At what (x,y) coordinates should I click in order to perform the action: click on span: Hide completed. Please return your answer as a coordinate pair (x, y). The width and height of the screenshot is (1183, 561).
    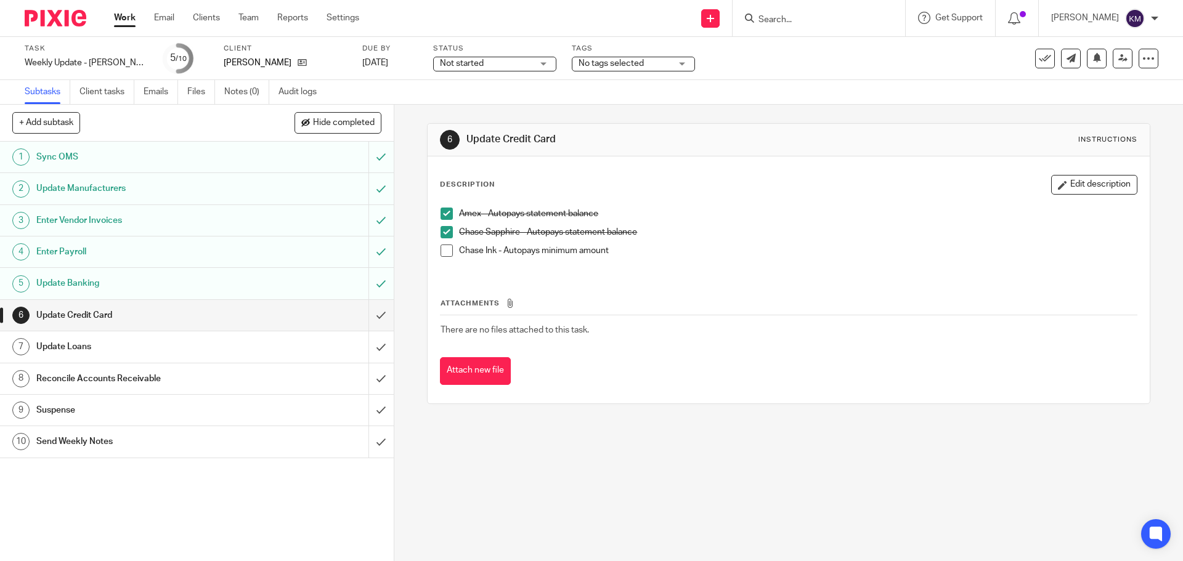
    Looking at the image, I should click on (344, 123).